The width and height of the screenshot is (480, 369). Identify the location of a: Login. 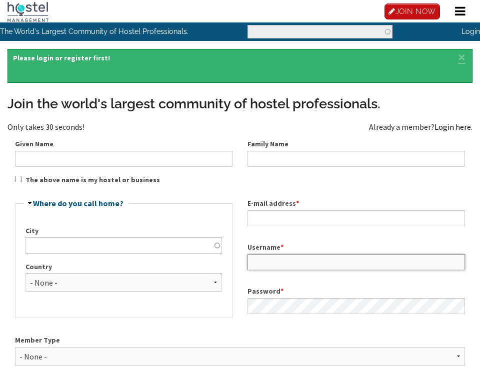
(470, 31).